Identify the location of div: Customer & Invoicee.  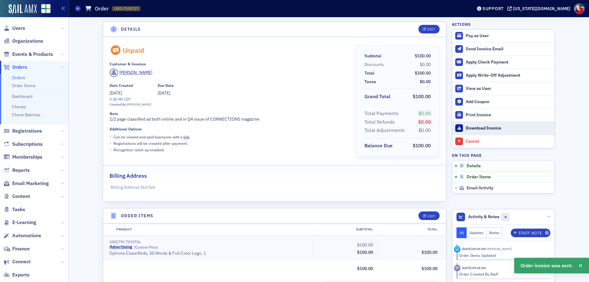
(128, 64).